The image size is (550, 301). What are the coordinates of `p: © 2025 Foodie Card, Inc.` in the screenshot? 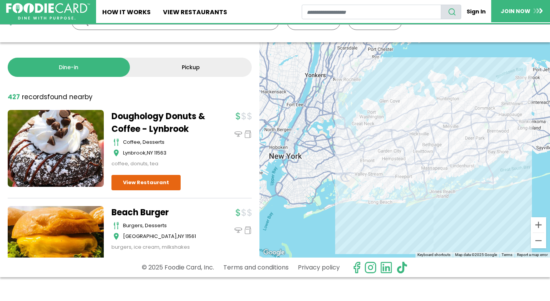 It's located at (178, 267).